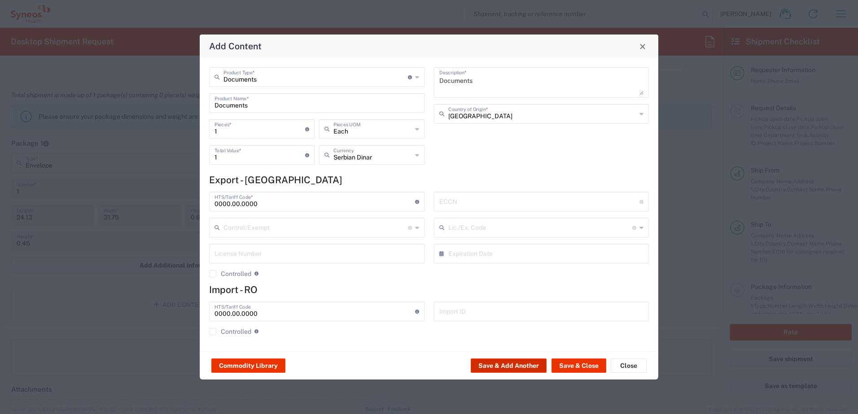 The height and width of the screenshot is (414, 858). I want to click on button: Commodity Library, so click(248, 366).